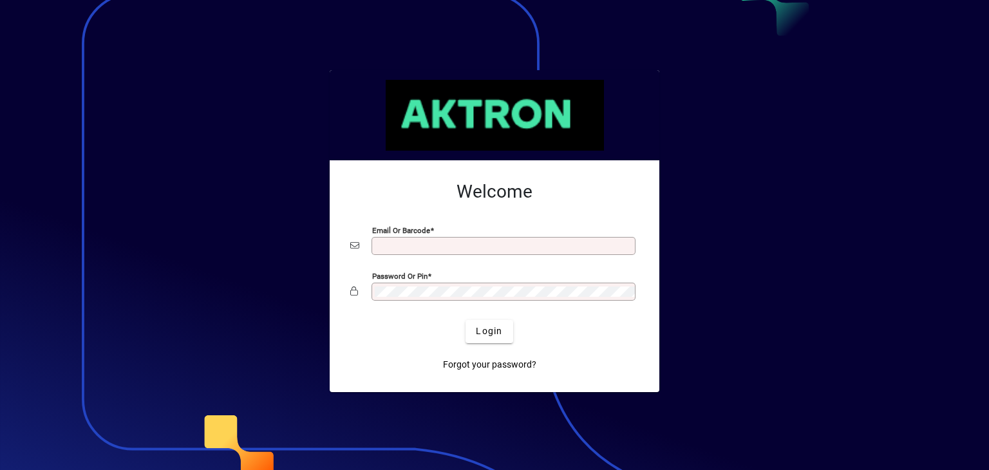  I want to click on a: Forgot your password?, so click(489, 365).